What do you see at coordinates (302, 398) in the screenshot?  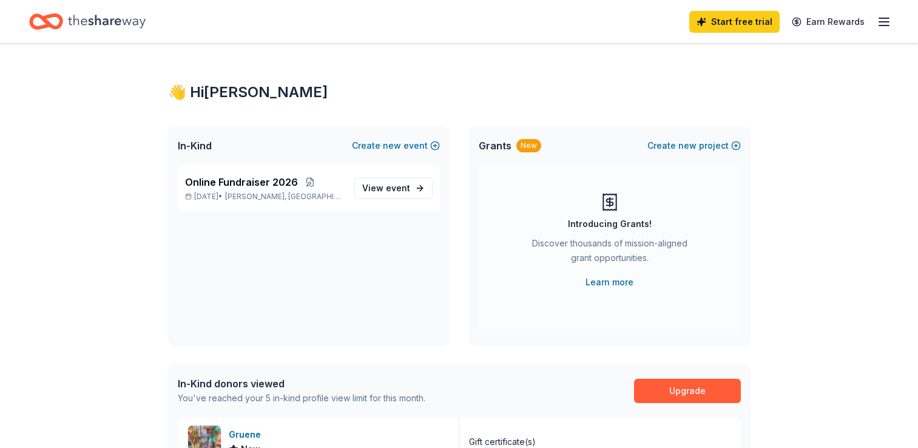 I see `div: You've reached your 5 in-kind profile view limit for this month.` at bounding box center [302, 398].